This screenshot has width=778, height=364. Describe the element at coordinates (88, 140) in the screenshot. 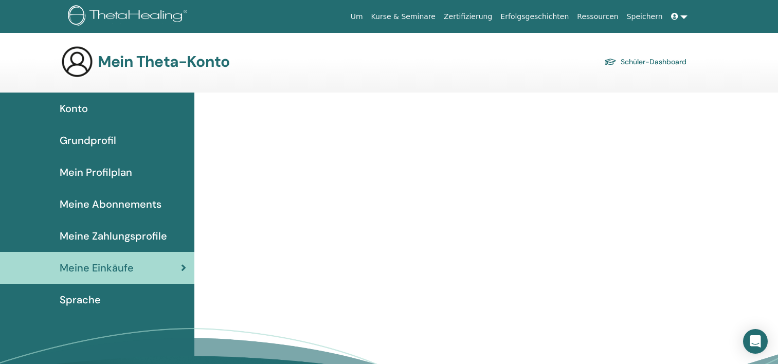

I see `span: Grundprofil` at that location.